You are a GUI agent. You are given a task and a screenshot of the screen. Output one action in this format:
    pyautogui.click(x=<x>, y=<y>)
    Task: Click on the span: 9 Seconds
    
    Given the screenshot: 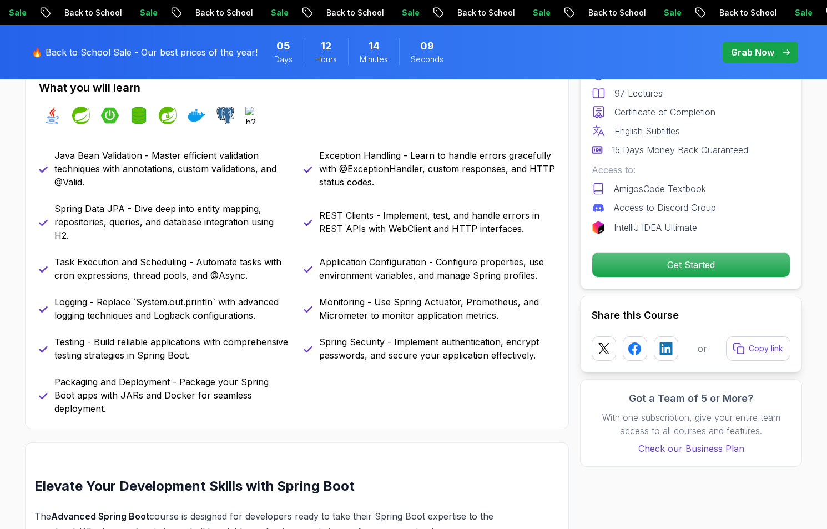 What is the action you would take?
    pyautogui.click(x=427, y=46)
    